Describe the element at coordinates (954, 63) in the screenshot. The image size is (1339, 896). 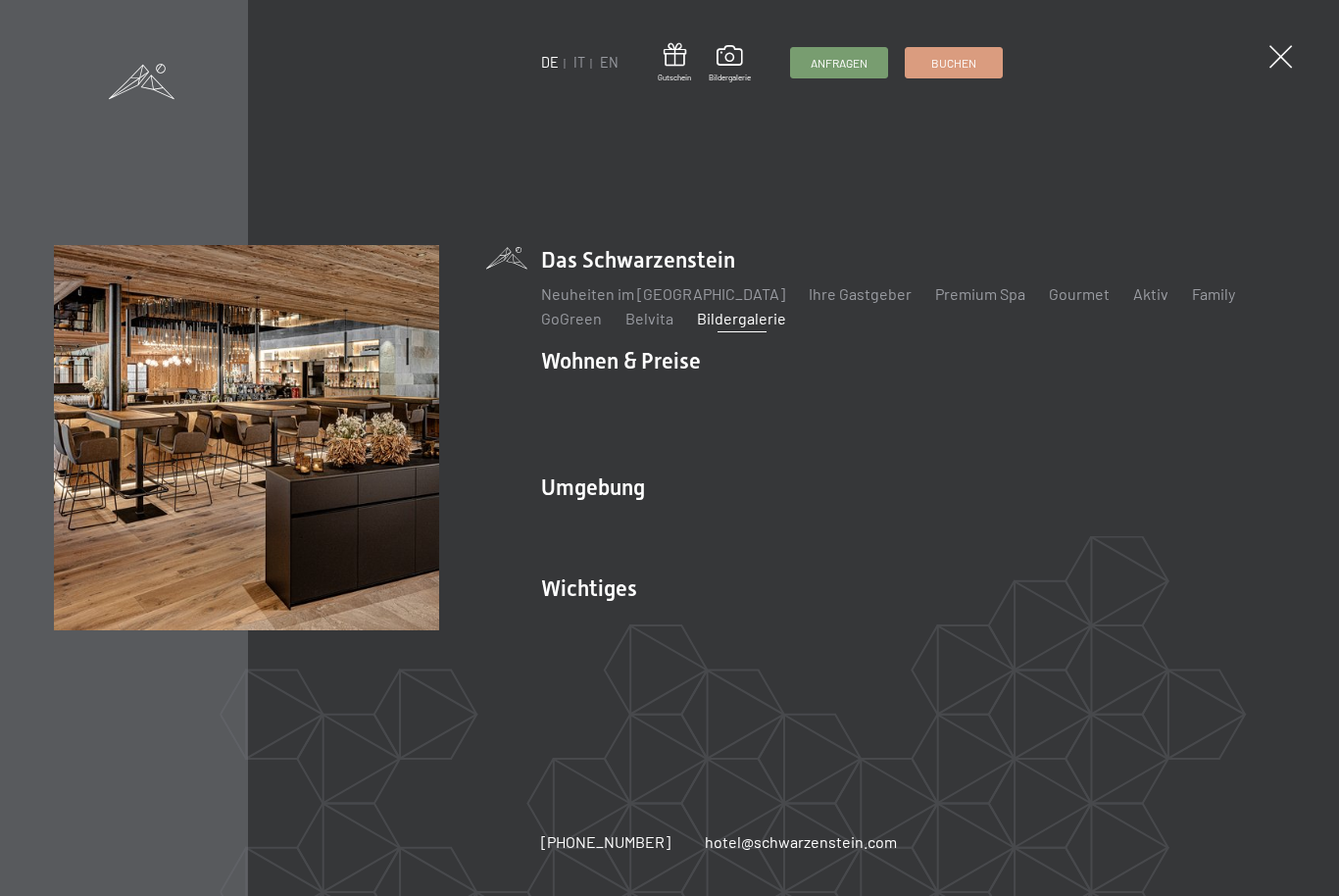
I see `span: Buchen` at that location.